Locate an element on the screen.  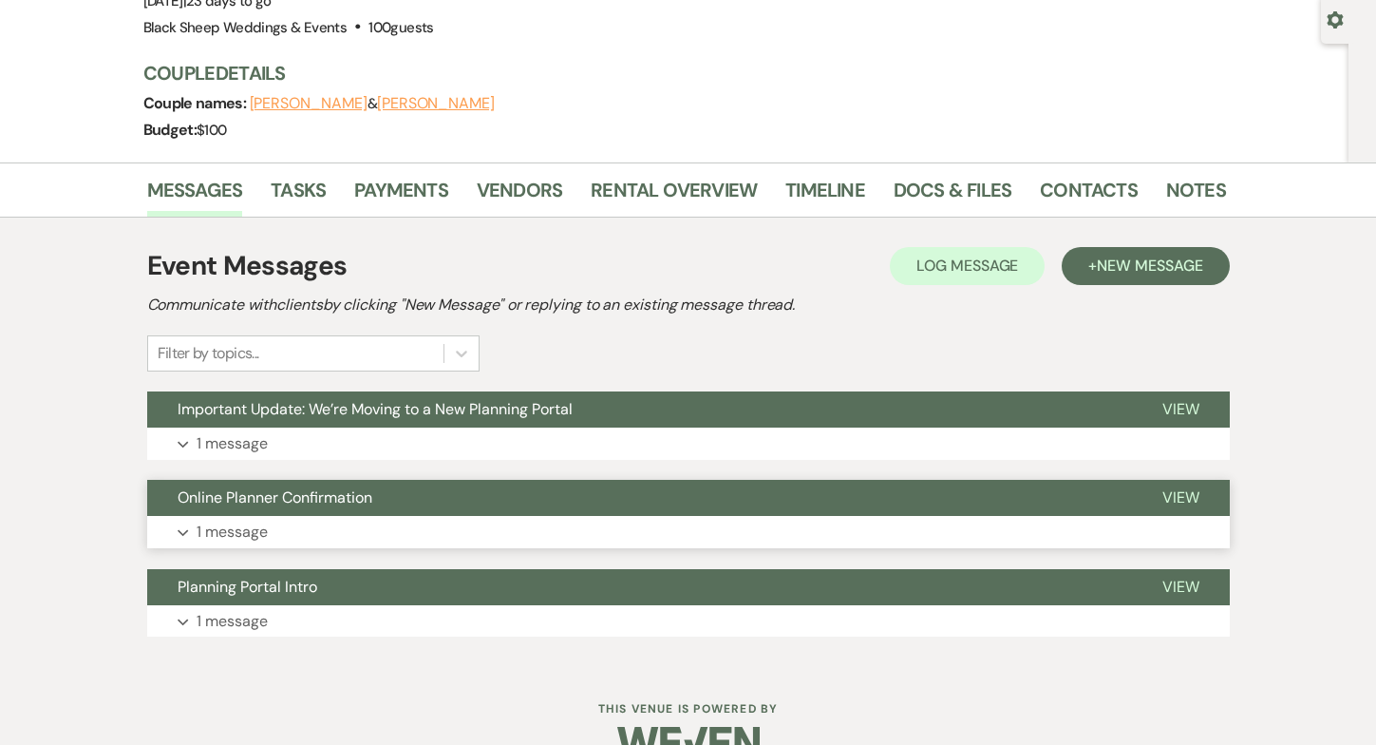
h2: Communicate with clients by clicking "New Message" or replying to an existing message thread. is located at coordinates (689, 305).